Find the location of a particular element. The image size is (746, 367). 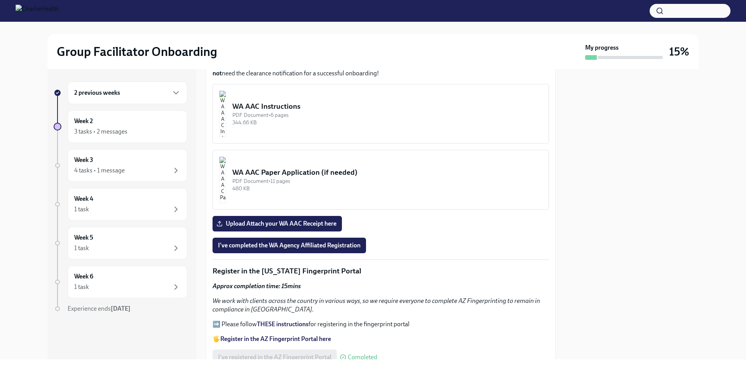

a: Week 41 task is located at coordinates (120, 204).